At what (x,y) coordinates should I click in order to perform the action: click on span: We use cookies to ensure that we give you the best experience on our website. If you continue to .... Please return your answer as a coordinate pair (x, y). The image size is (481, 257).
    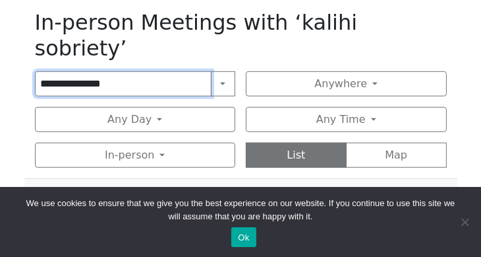
    Looking at the image, I should click on (241, 210).